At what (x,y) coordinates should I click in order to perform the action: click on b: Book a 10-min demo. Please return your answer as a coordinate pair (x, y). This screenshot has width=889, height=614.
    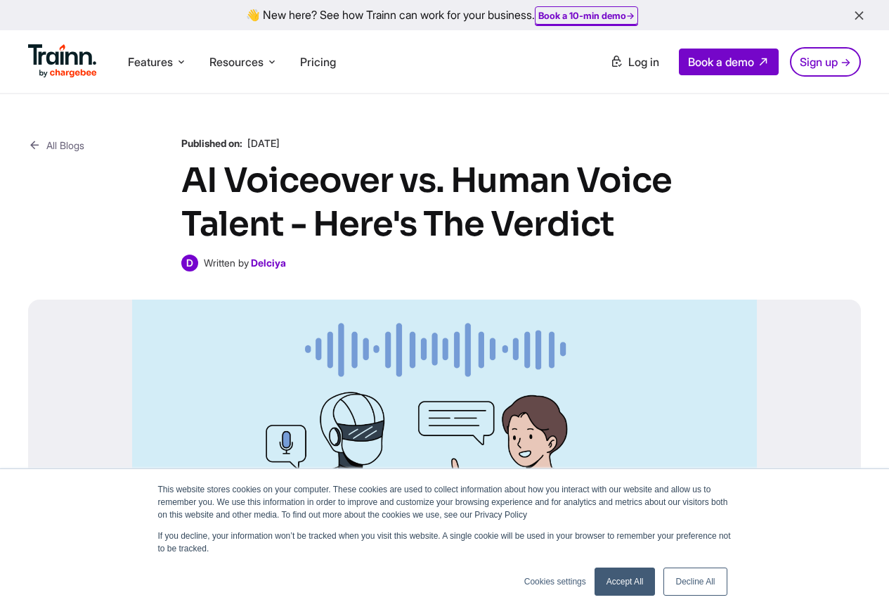
    Looking at the image, I should click on (582, 15).